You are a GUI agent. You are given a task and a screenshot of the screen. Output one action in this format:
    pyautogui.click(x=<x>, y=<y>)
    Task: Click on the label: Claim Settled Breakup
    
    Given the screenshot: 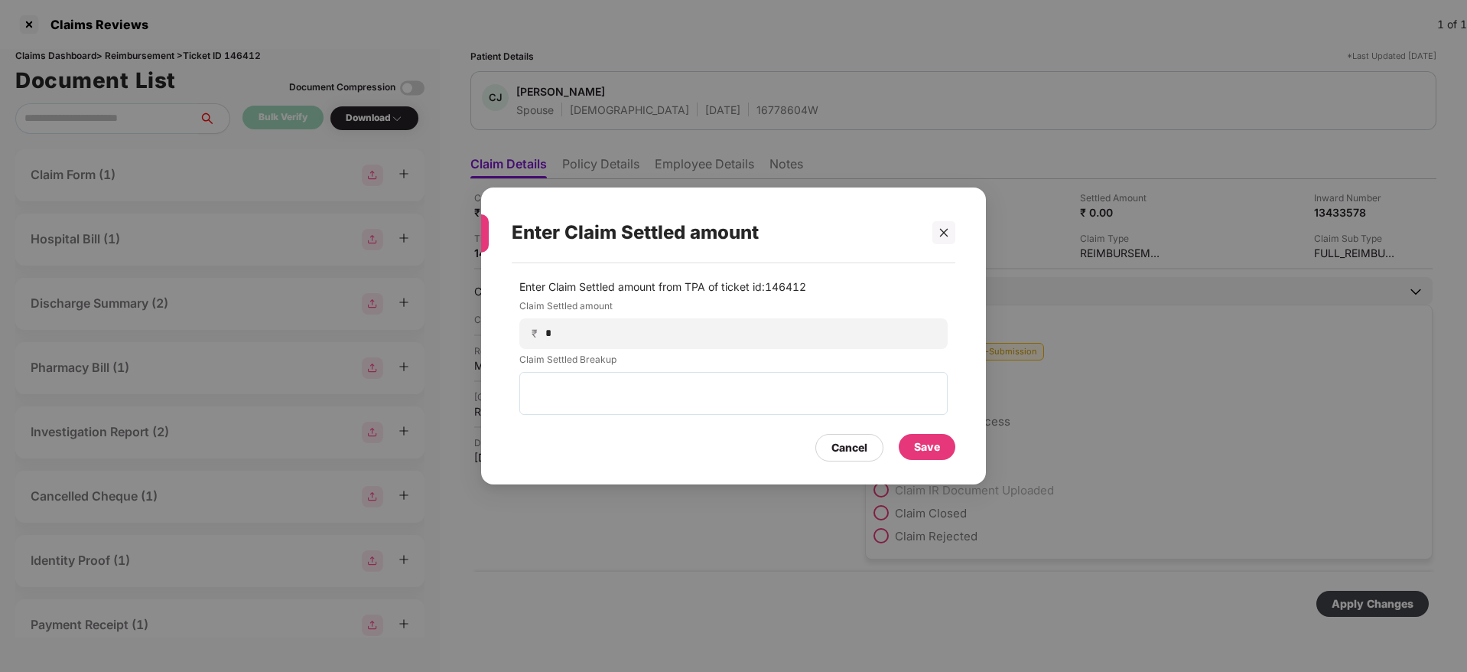 What is the action you would take?
    pyautogui.click(x=733, y=362)
    